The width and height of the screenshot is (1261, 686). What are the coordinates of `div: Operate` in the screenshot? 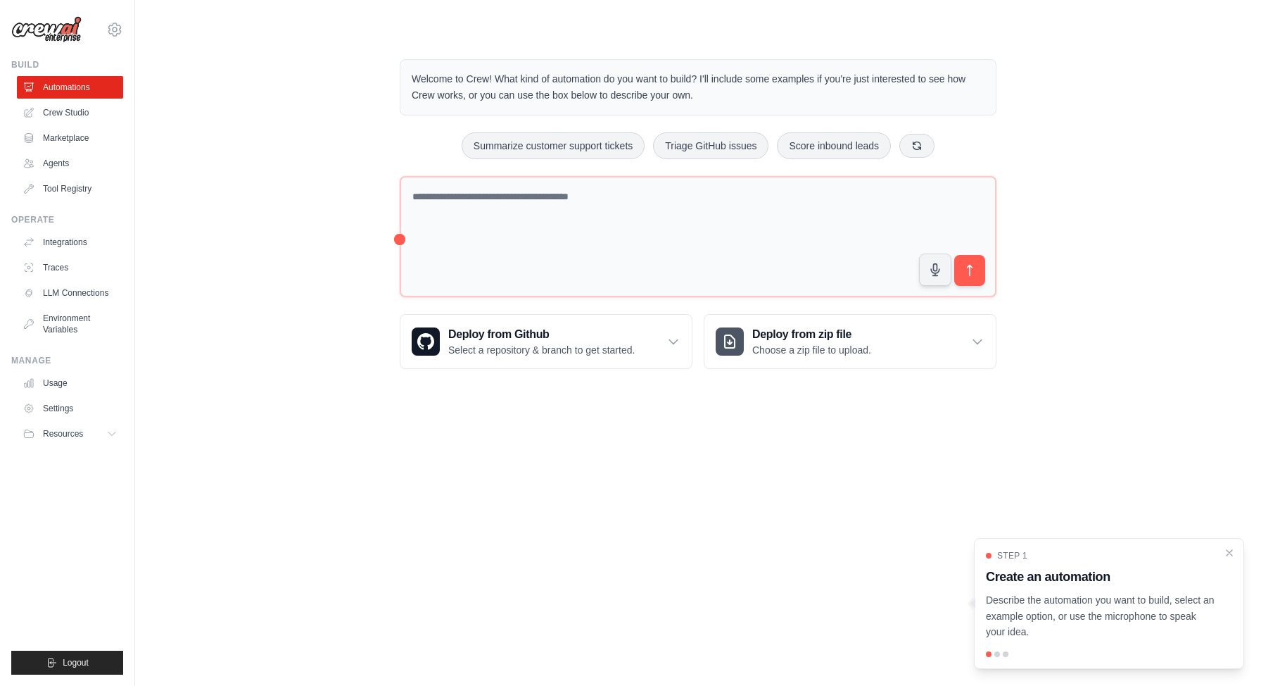 It's located at (67, 220).